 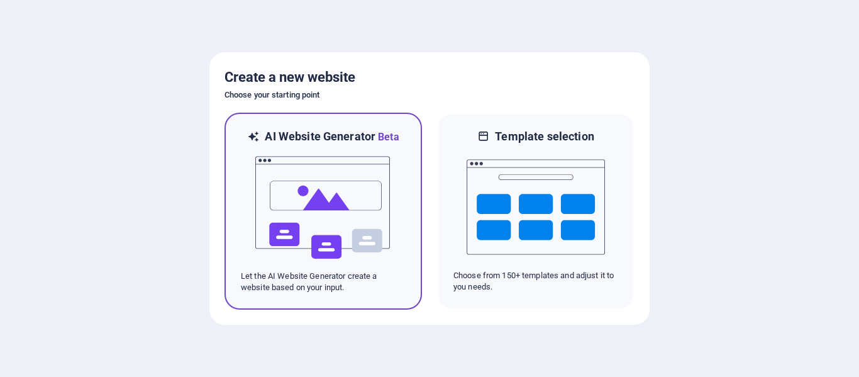 I want to click on h6: Choose your starting point, so click(x=429, y=95).